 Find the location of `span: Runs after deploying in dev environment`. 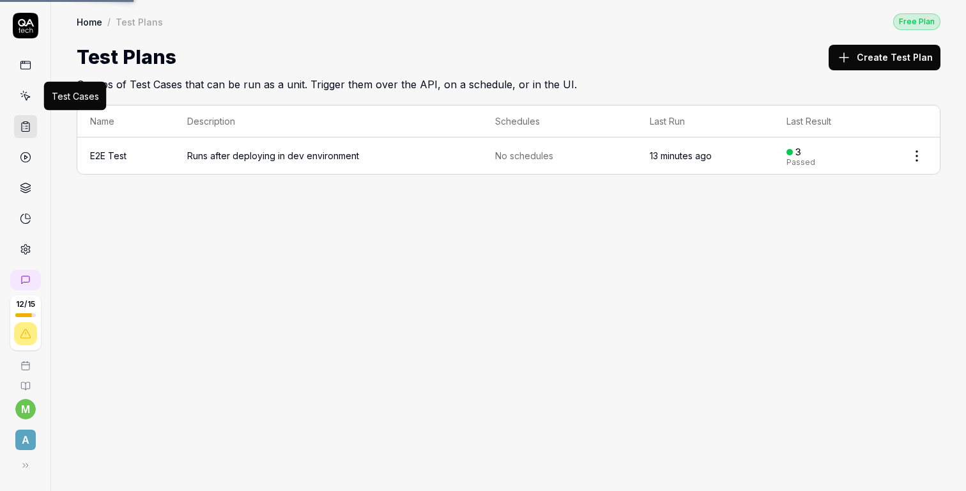

span: Runs after deploying in dev environment is located at coordinates (328, 155).